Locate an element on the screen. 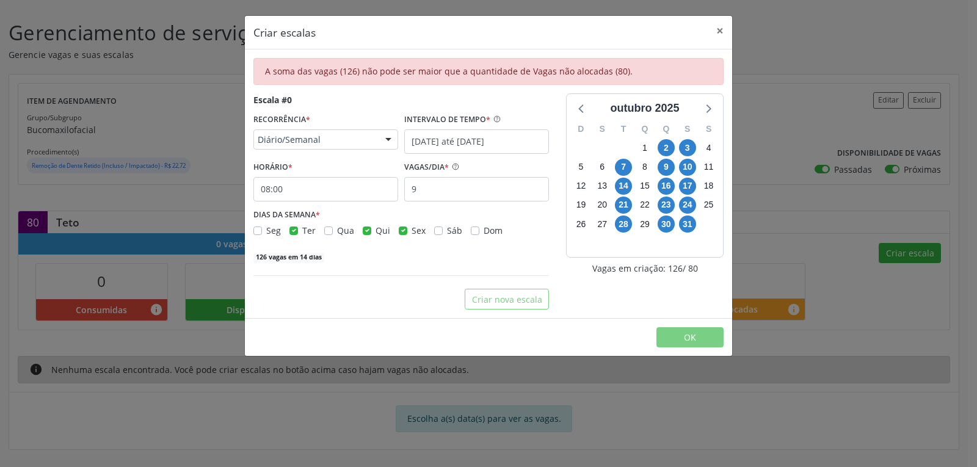  span: domingo, 5 de outubro de 2025 is located at coordinates (581, 167).